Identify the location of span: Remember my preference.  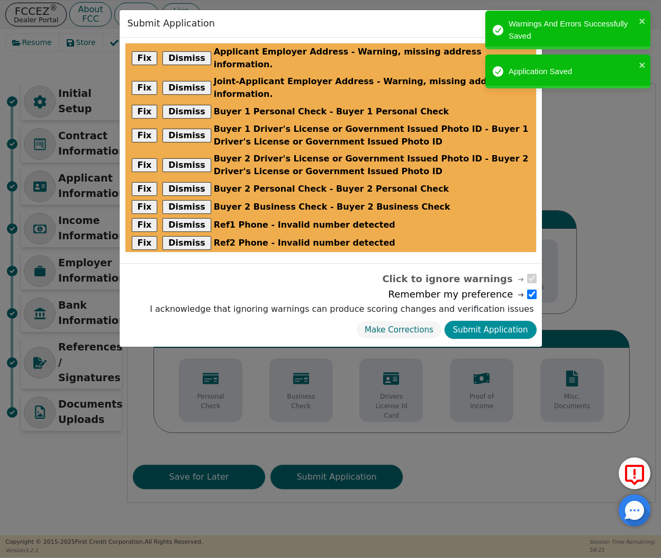
(457, 294).